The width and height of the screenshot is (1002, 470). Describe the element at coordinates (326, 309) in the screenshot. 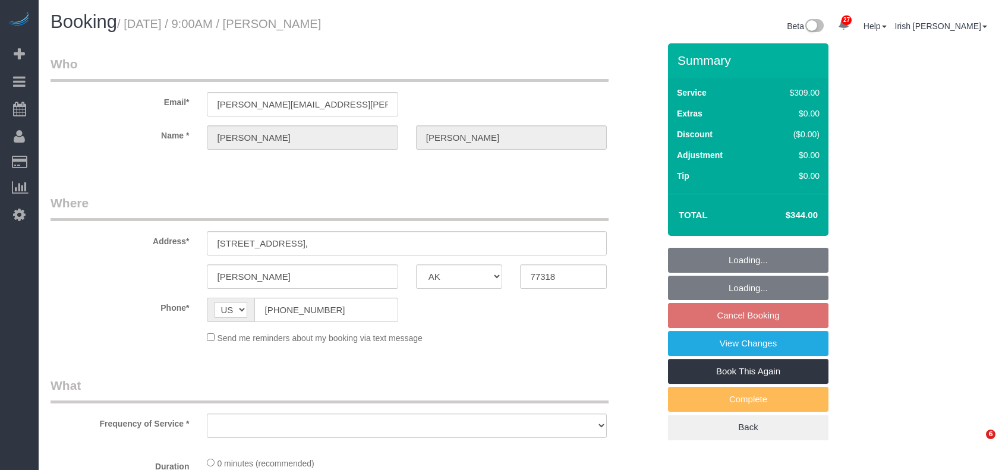

I see `input: Phone*` at that location.